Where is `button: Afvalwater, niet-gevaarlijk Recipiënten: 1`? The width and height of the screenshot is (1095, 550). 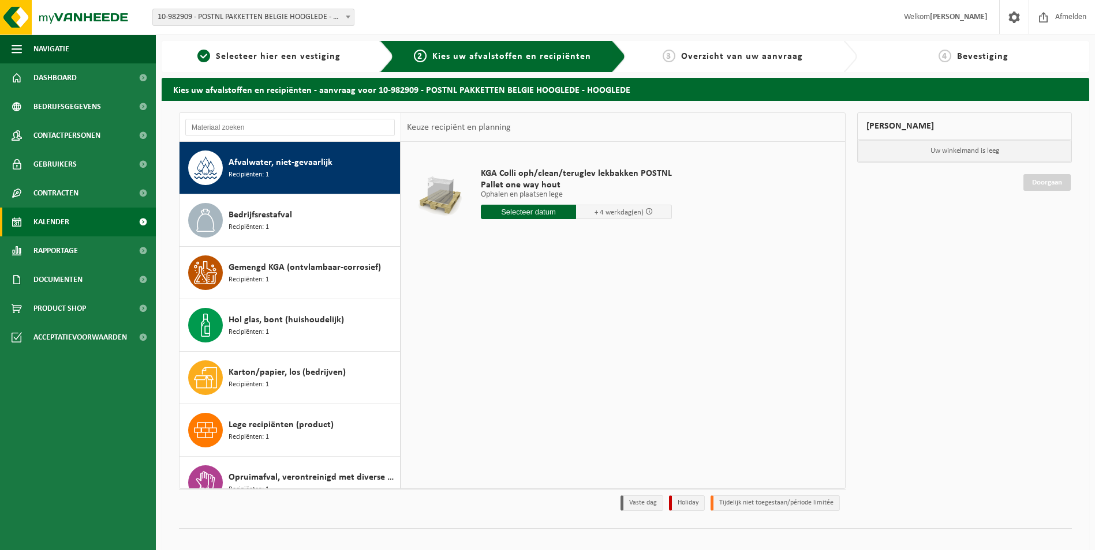 button: Afvalwater, niet-gevaarlijk Recipiënten: 1 is located at coordinates (290, 168).